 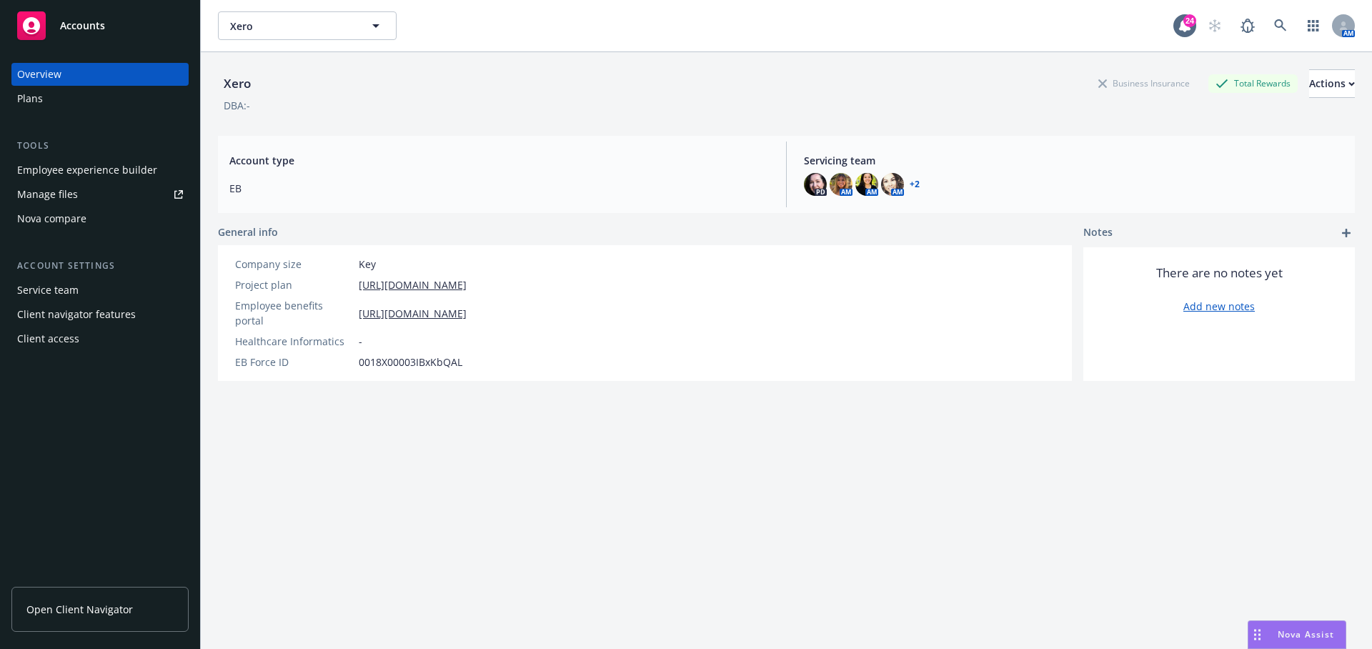 What do you see at coordinates (294, 264) in the screenshot?
I see `div: Company size` at bounding box center [294, 264].